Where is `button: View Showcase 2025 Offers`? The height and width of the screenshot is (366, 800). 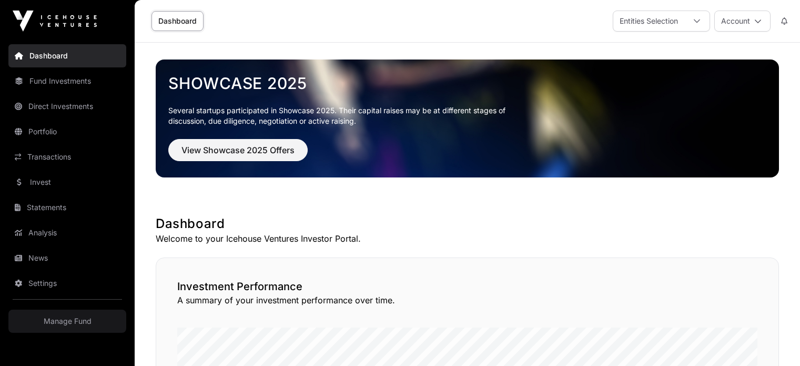
button: View Showcase 2025 Offers is located at coordinates (238, 150).